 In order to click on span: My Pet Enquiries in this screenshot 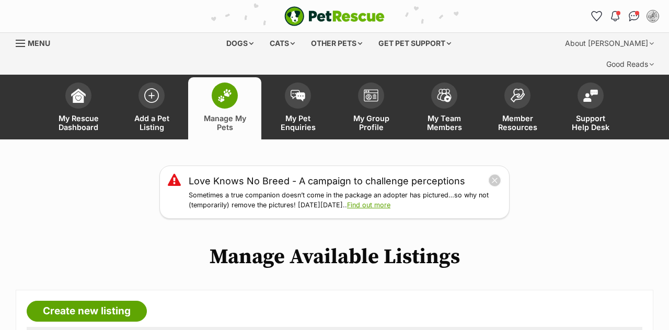, I will do `click(298, 123)`.